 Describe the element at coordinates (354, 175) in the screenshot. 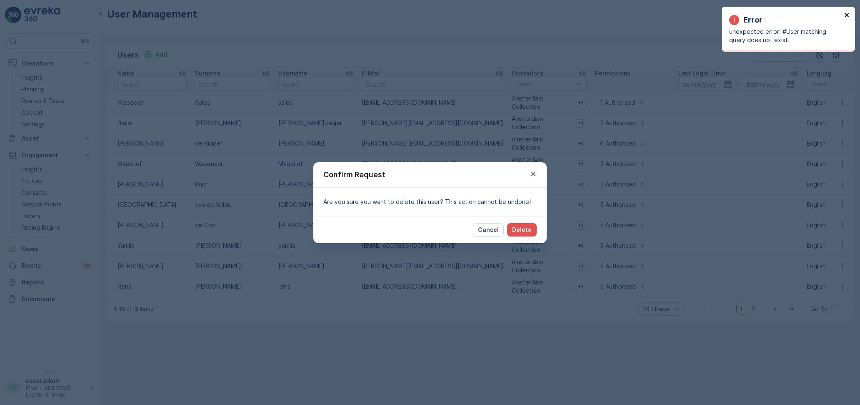

I see `p: Confirm Request` at that location.